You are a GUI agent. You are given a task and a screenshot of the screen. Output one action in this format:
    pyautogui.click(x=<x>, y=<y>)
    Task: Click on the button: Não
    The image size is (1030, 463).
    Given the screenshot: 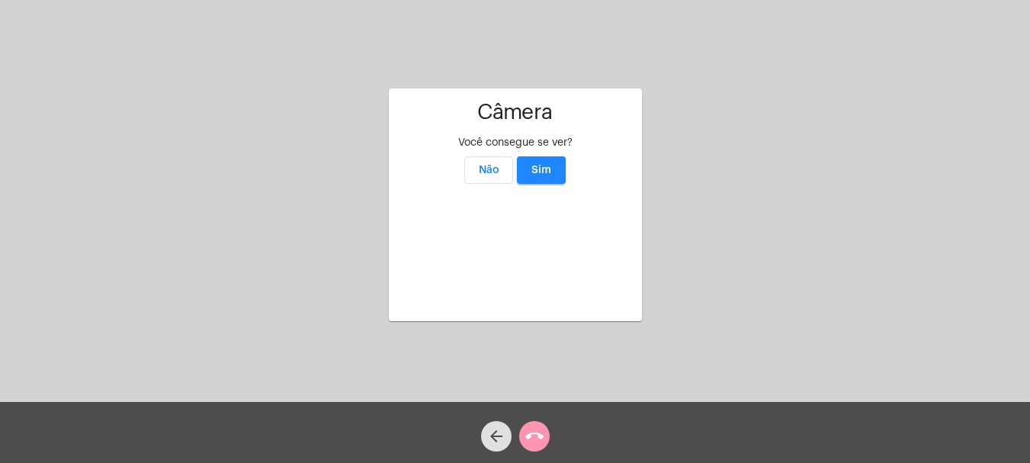 What is the action you would take?
    pyautogui.click(x=489, y=170)
    